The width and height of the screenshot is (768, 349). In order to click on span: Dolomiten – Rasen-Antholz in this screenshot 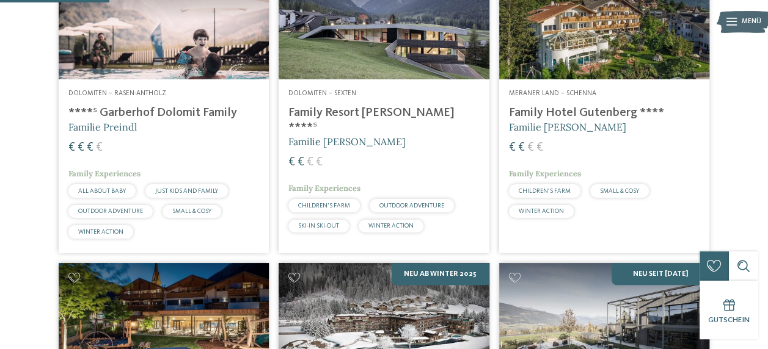, I will do `click(117, 93)`.